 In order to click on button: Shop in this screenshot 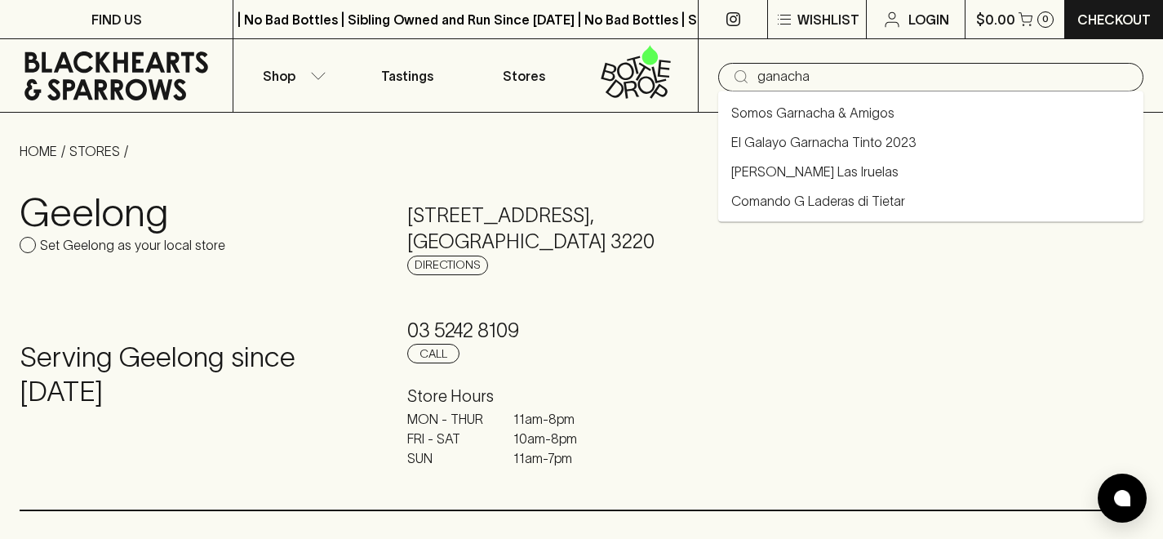, I will do `click(291, 75)`.